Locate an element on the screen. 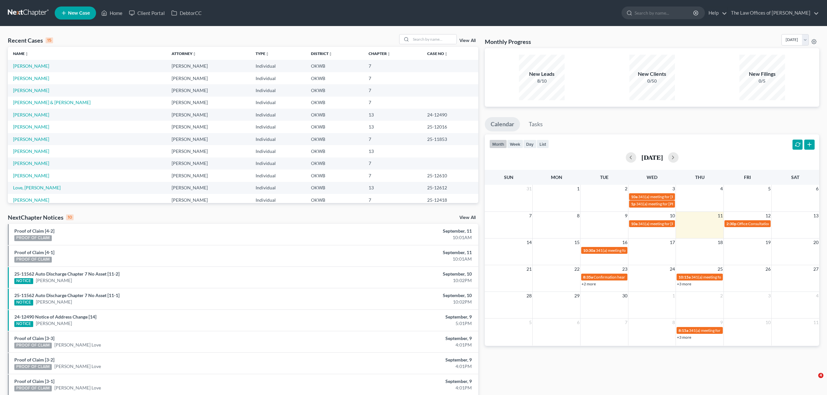 This screenshot has width=827, height=395. span: 8:35a is located at coordinates (588, 277).